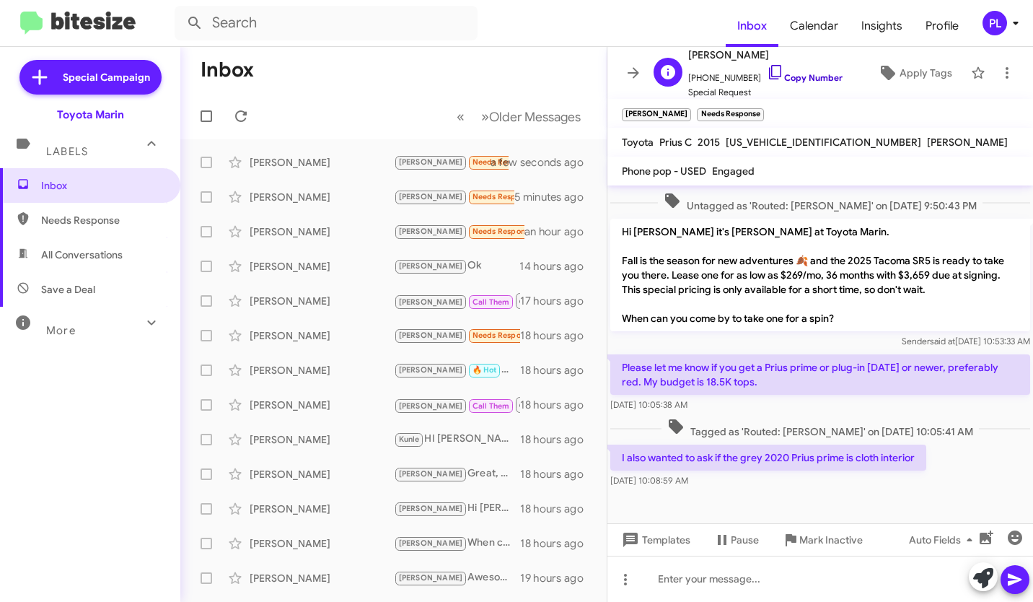 The width and height of the screenshot is (1033, 602). Describe the element at coordinates (942, 26) in the screenshot. I see `a: Profile` at that location.